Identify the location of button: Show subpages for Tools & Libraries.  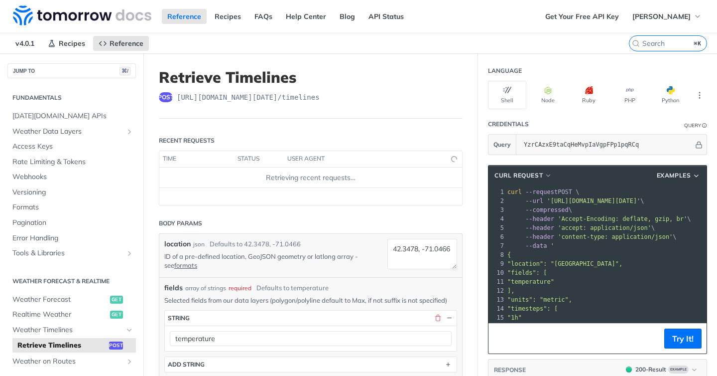
(130, 253).